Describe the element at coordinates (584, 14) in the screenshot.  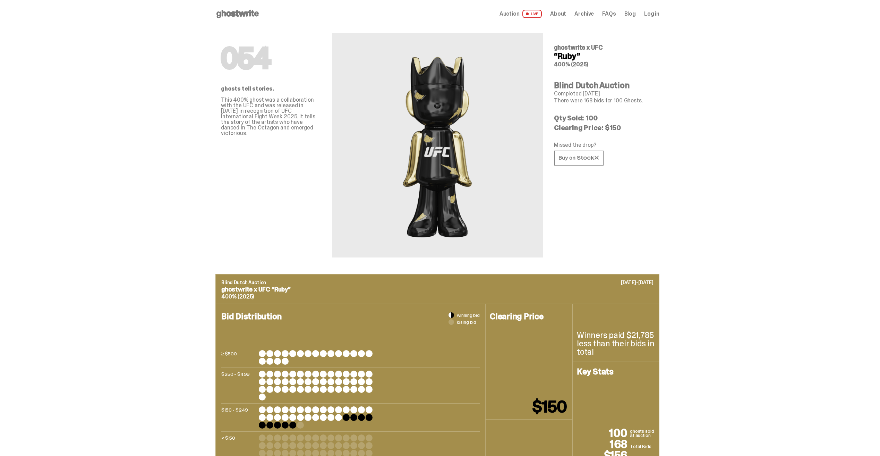
I see `a: Archive` at that location.